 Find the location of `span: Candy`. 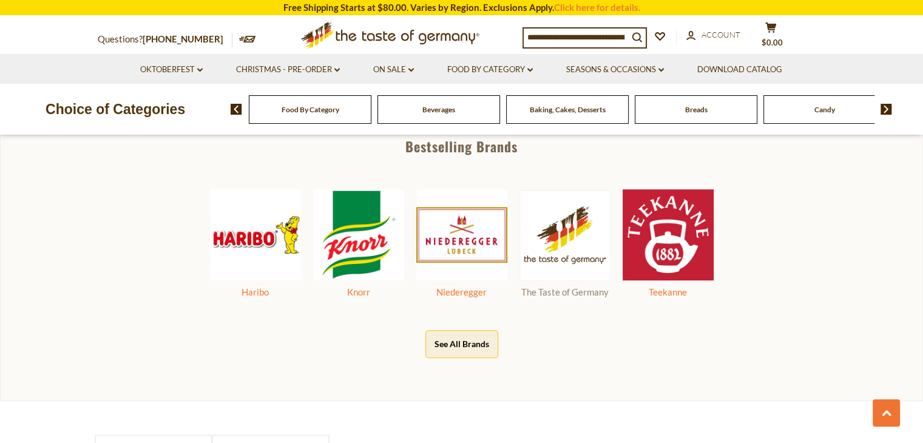

span: Candy is located at coordinates (825, 109).